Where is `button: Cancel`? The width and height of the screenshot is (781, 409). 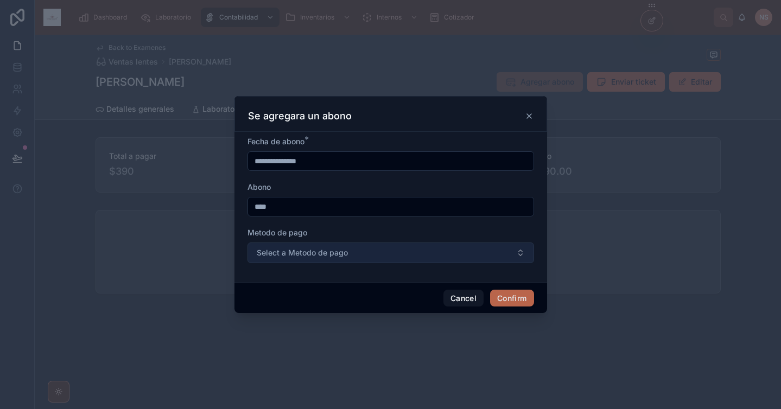 button: Cancel is located at coordinates (464, 299).